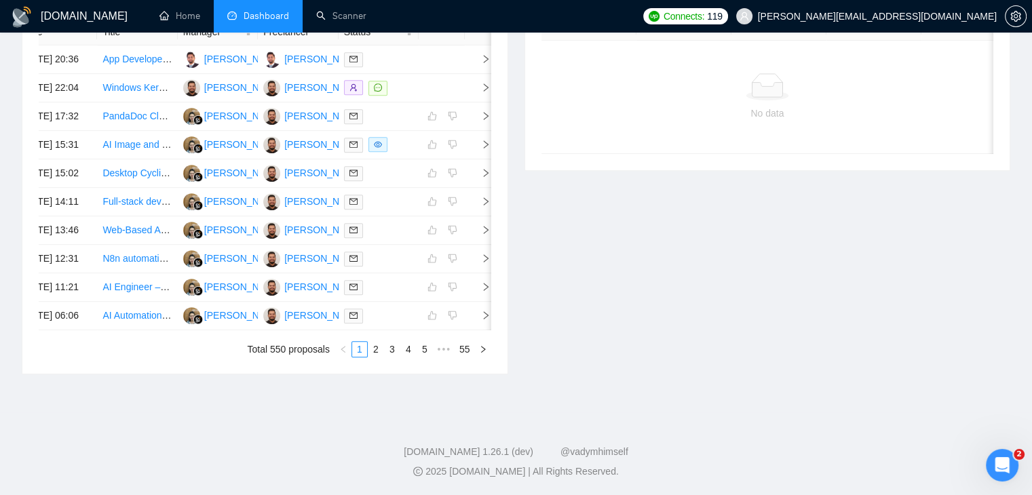 This screenshot has height=495, width=1032. I want to click on a: App Developer for Roofing Company Client Portal, so click(207, 59).